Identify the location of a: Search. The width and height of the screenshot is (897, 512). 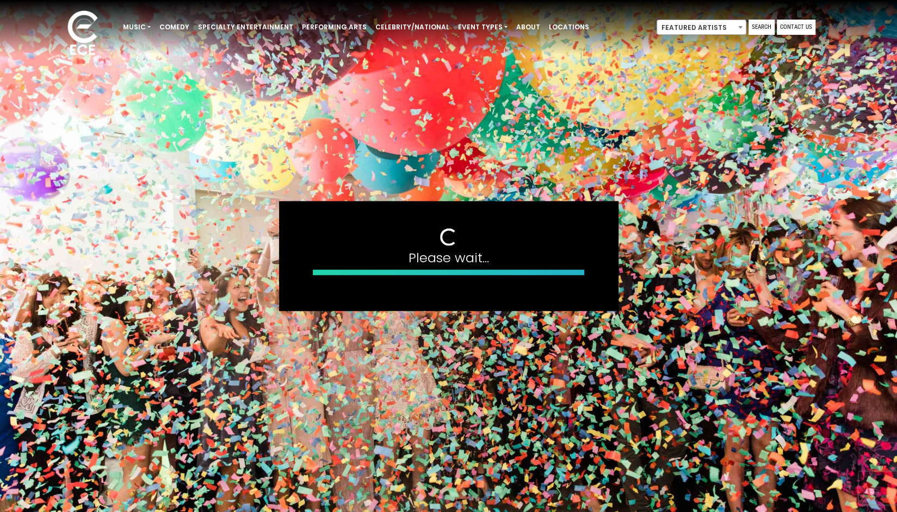
(762, 27).